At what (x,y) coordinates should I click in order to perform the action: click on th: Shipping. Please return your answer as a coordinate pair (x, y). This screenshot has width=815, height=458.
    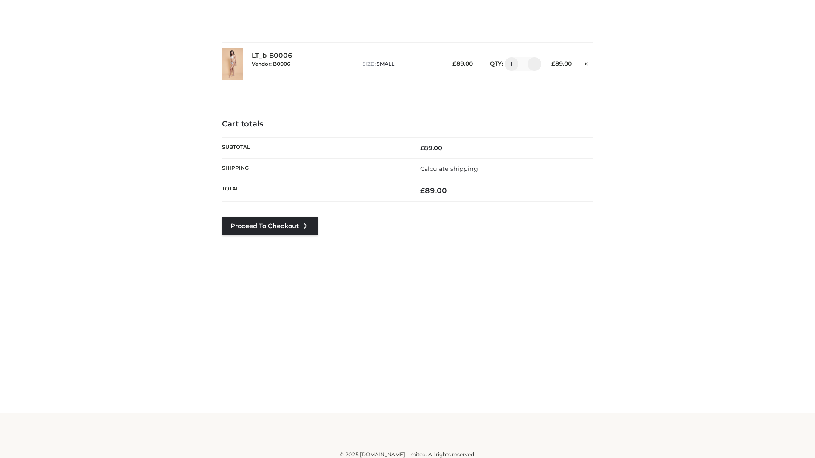
    Looking at the image, I should click on (315, 169).